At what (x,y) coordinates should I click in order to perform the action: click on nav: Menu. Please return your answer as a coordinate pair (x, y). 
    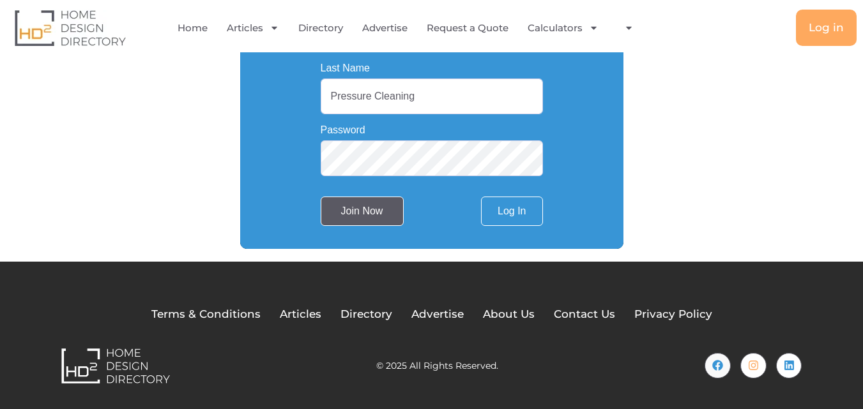
    Looking at the image, I should click on (410, 28).